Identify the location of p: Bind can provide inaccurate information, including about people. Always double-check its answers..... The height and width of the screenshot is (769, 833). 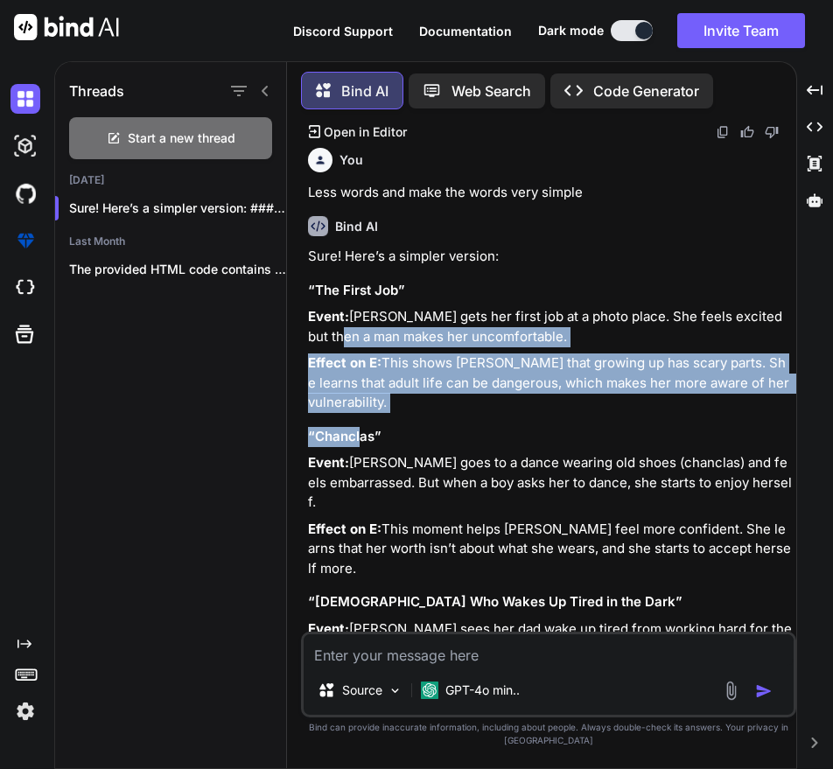
(548, 734).